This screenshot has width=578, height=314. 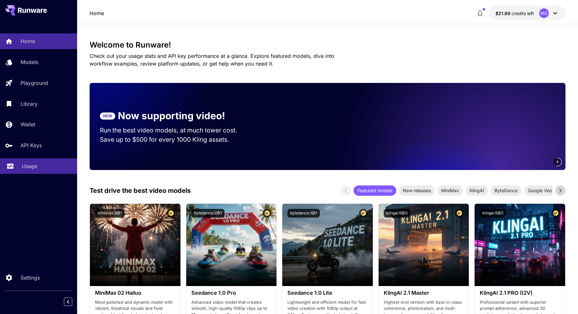 I want to click on button: $21.8889MG, so click(x=527, y=13).